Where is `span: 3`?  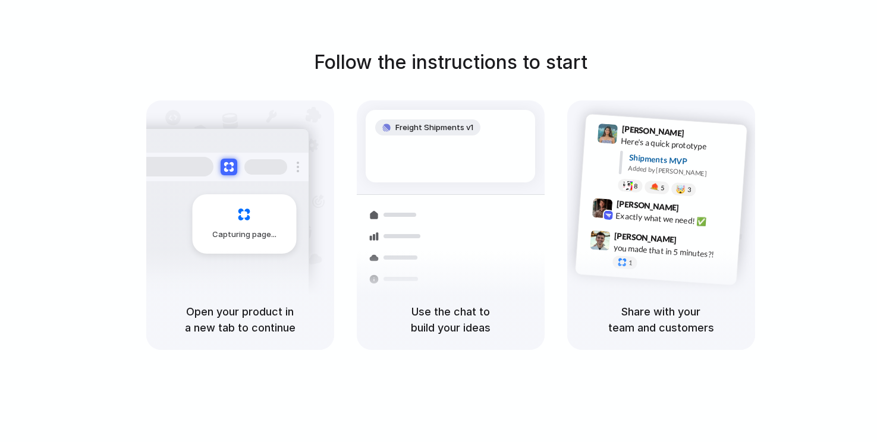 span: 3 is located at coordinates (689, 190).